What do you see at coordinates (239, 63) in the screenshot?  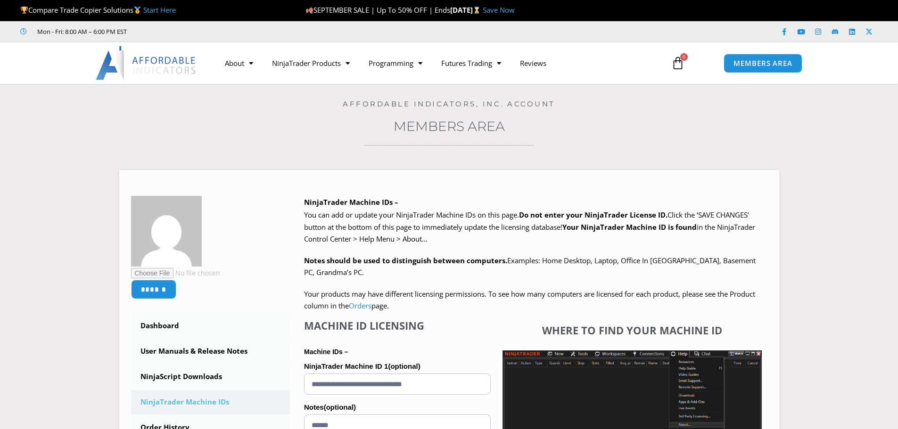 I see `a: About` at bounding box center [239, 63].